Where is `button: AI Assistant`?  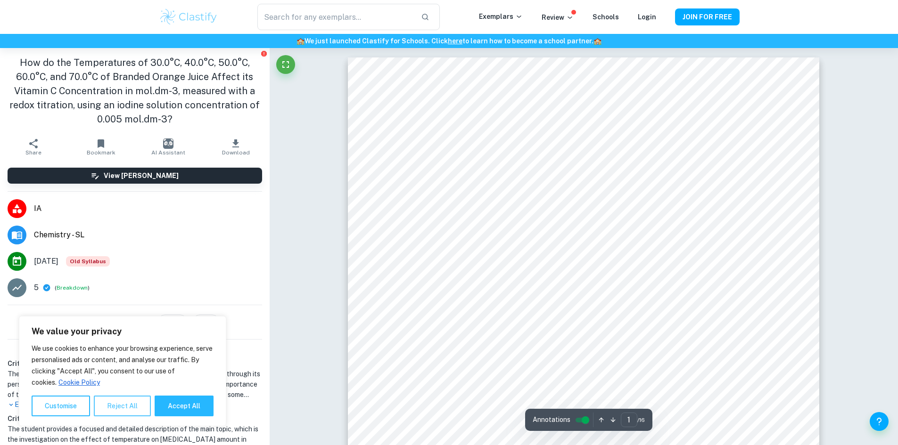 button: AI Assistant is located at coordinates (168, 147).